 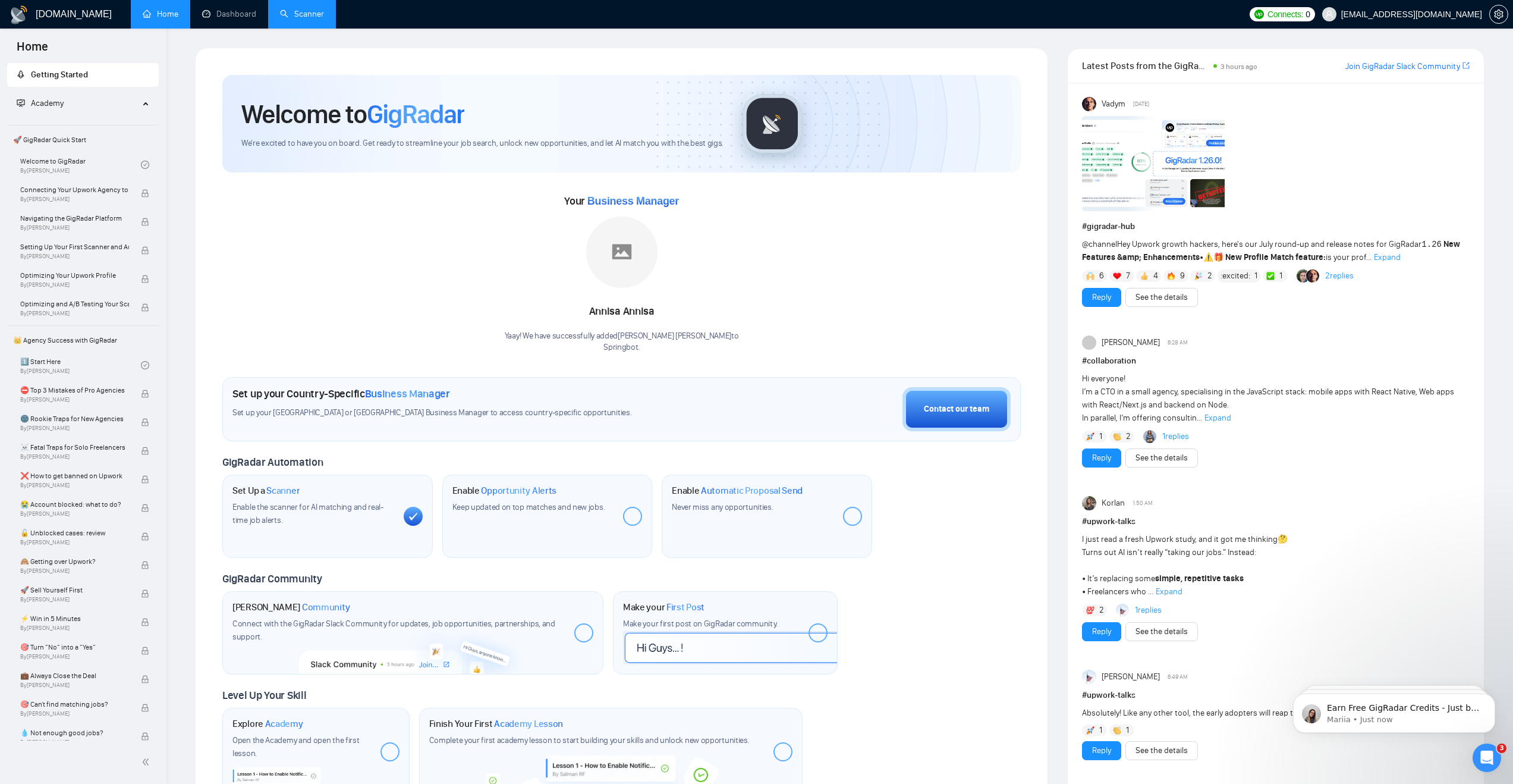 What do you see at coordinates (1178, 677) in the screenshot?
I see `span: 6:49 AM` at bounding box center [1178, 677].